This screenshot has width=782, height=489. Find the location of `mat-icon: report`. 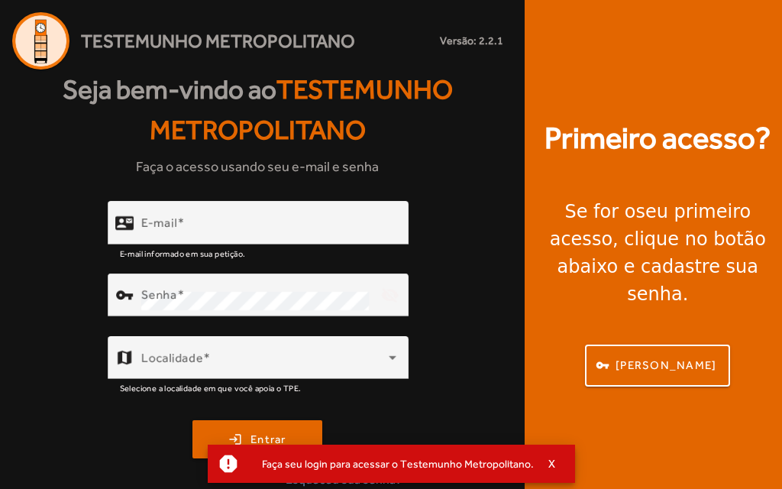

mat-icon: report is located at coordinates (228, 463).